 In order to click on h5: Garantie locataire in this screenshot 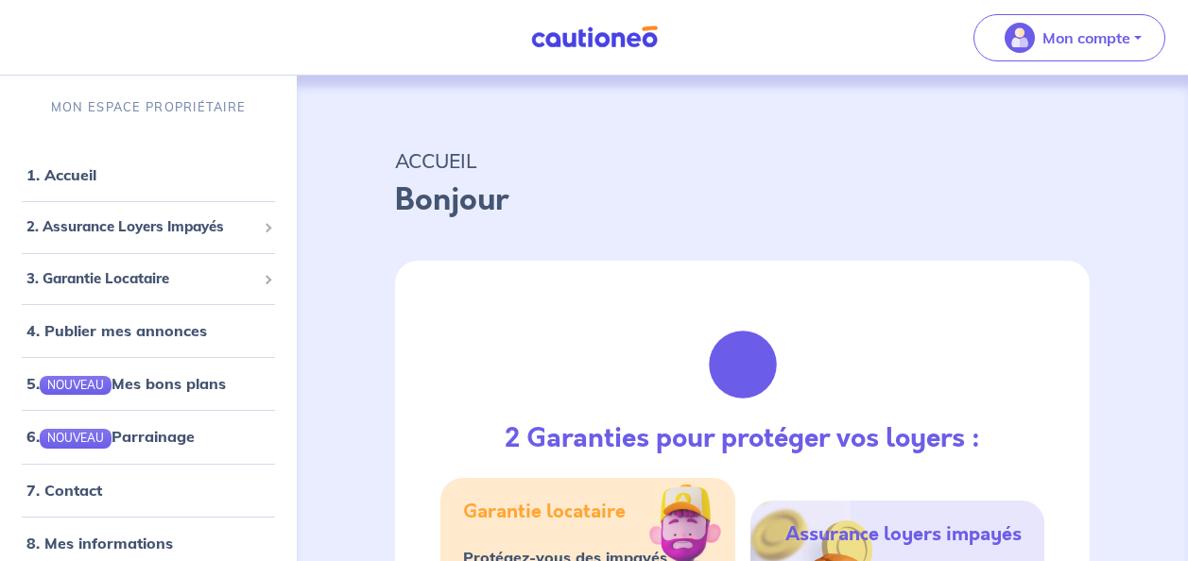, I will do `click(544, 512)`.